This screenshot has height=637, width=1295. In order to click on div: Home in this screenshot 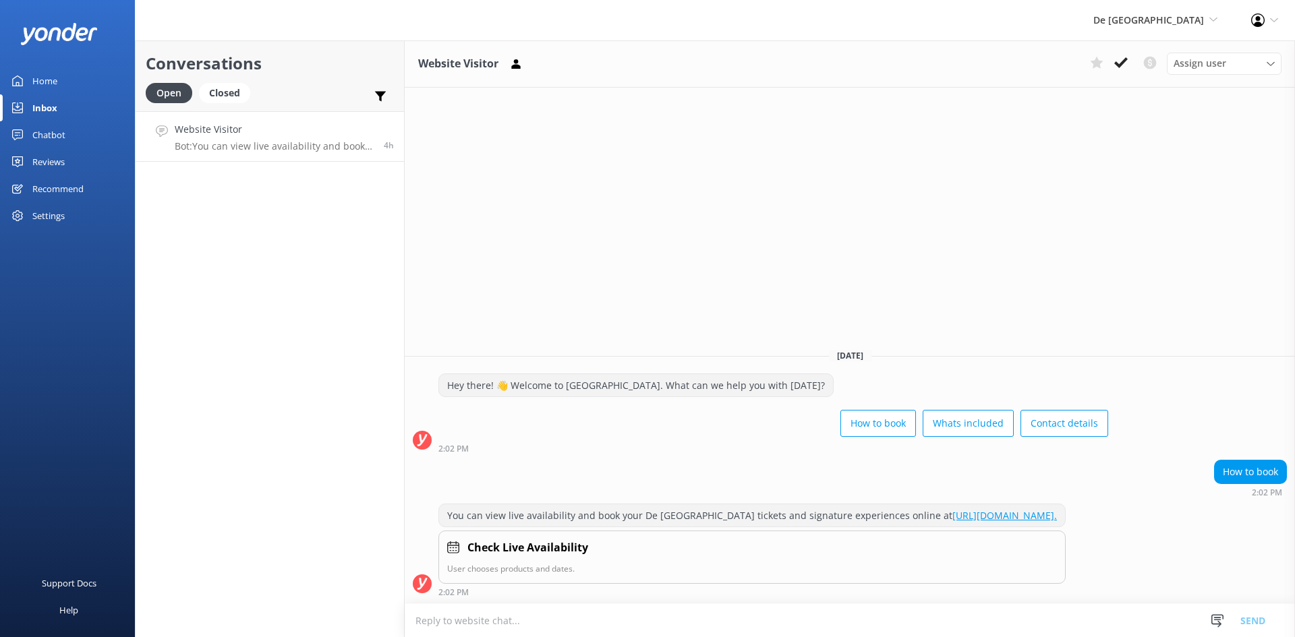, I will do `click(45, 81)`.